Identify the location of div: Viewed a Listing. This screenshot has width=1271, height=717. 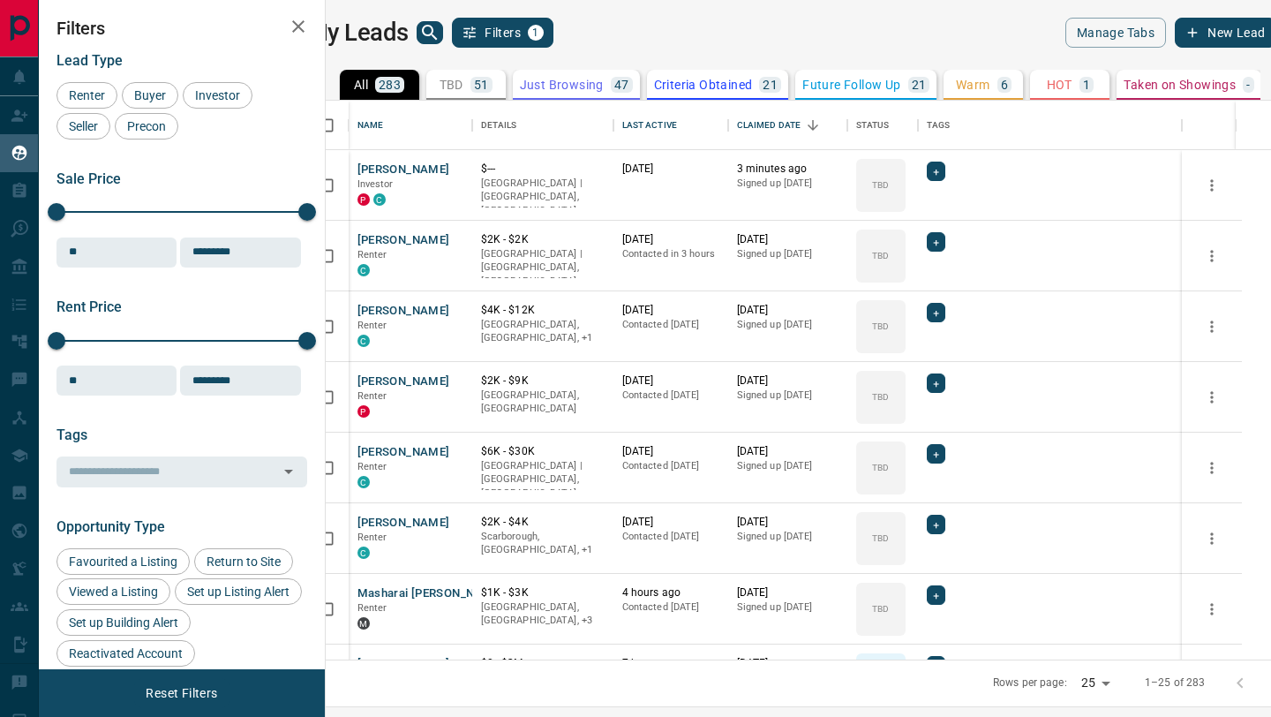
(113, 591).